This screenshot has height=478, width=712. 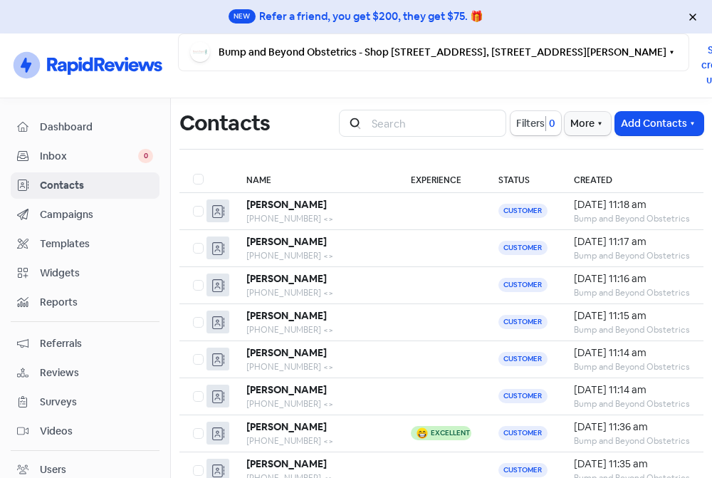 I want to click on a: Referrals, so click(x=85, y=343).